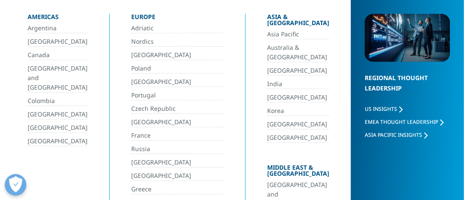 Image resolution: width=464 pixels, height=200 pixels. I want to click on a: Adriatic, so click(178, 28).